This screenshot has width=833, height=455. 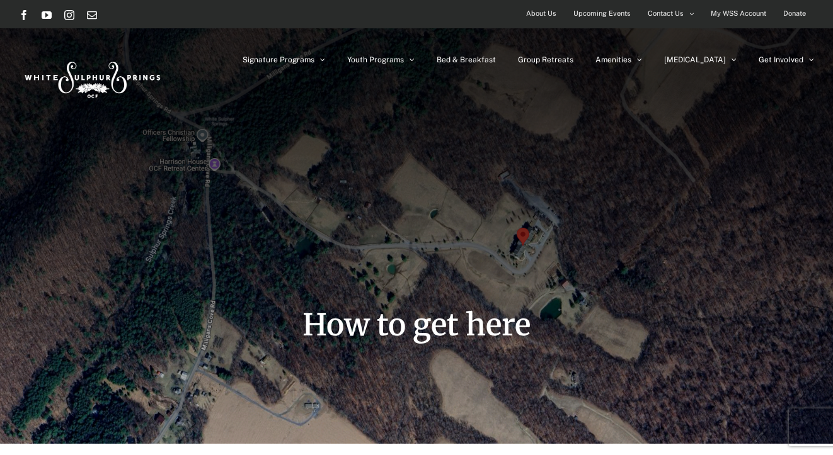 I want to click on span: Youth Programs, so click(x=375, y=60).